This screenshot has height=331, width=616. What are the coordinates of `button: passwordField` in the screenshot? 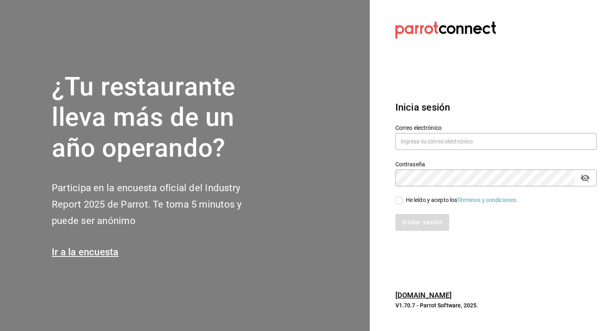 It's located at (585, 178).